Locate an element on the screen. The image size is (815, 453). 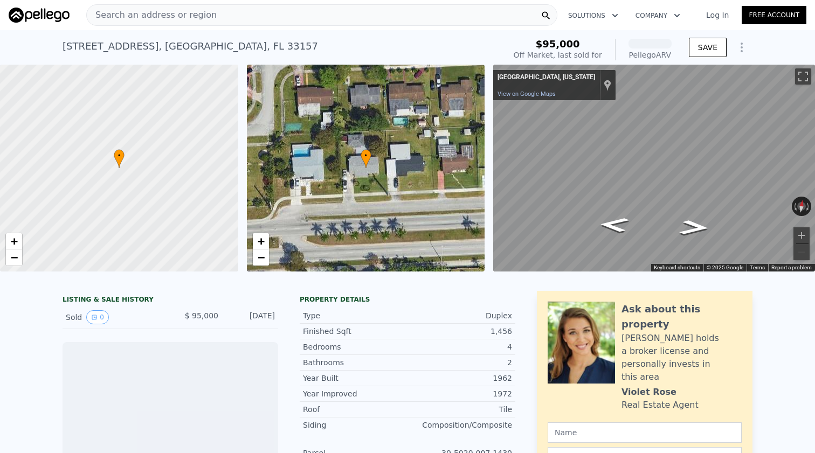
button: Solutions is located at coordinates (593, 16).